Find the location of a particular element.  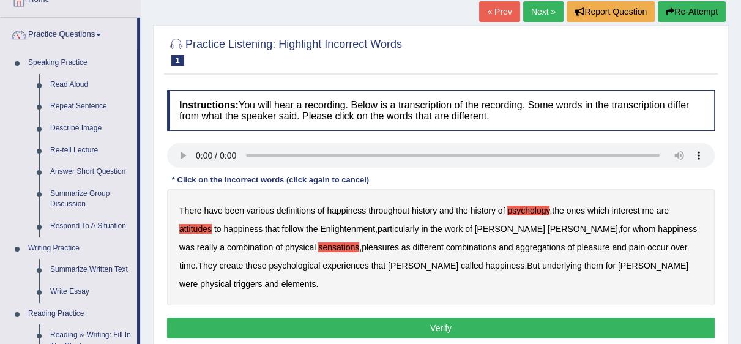

a: Read Aloud is located at coordinates (91, 85).